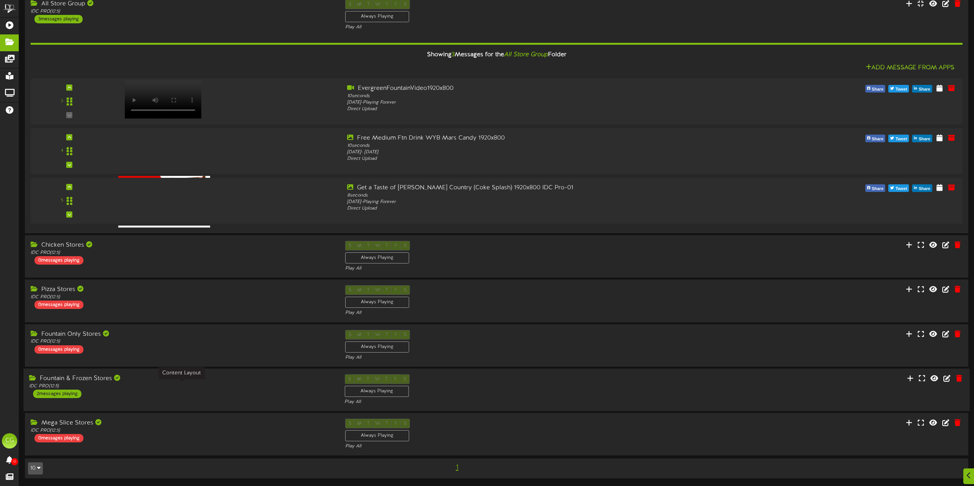 Image resolution: width=974 pixels, height=486 pixels. Describe the element at coordinates (457, 468) in the screenshot. I see `span: 1` at that location.